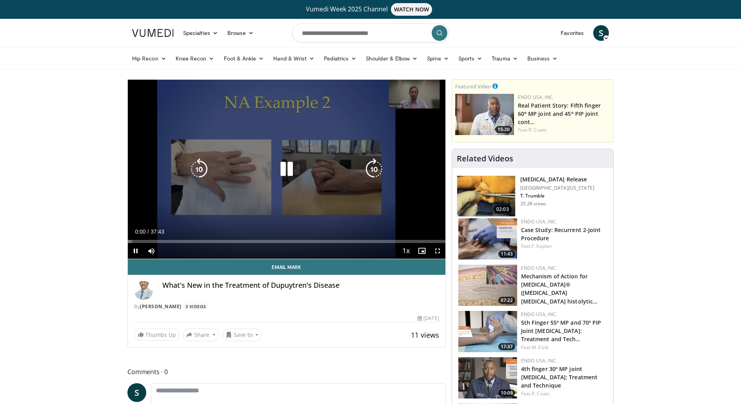  Describe the element at coordinates (241, 33) in the screenshot. I see `a: Browse` at that location.